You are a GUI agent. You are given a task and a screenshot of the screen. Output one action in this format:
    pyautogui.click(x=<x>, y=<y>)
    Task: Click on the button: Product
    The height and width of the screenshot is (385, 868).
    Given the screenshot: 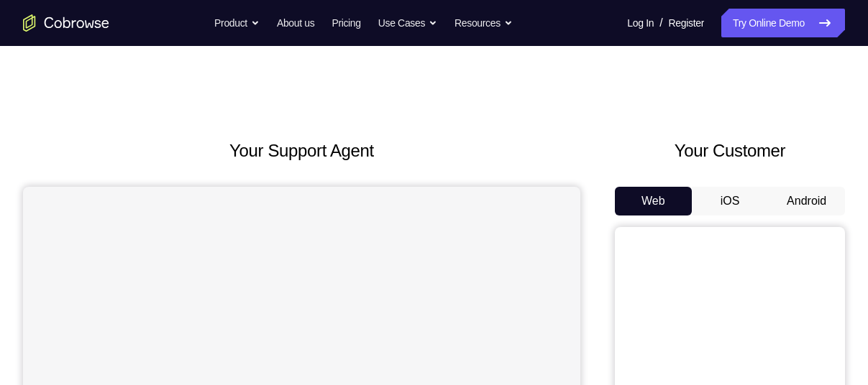 What is the action you would take?
    pyautogui.click(x=236, y=23)
    